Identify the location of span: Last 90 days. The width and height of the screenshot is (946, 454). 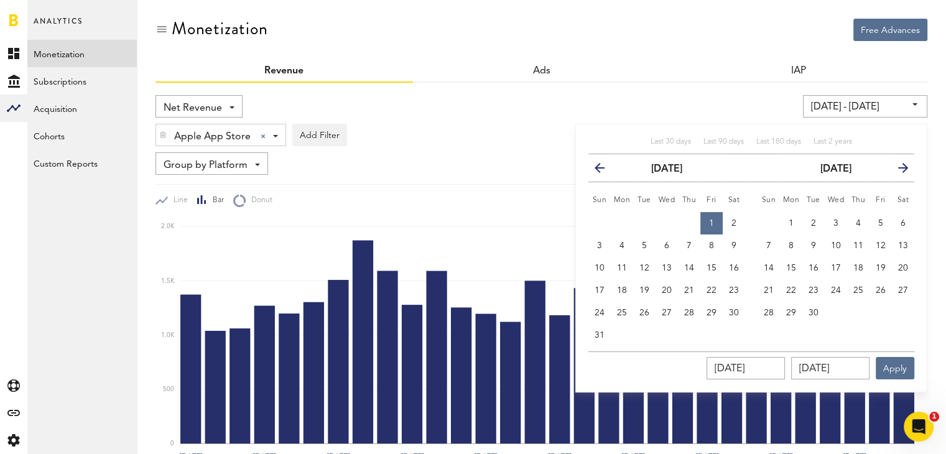
(723, 142).